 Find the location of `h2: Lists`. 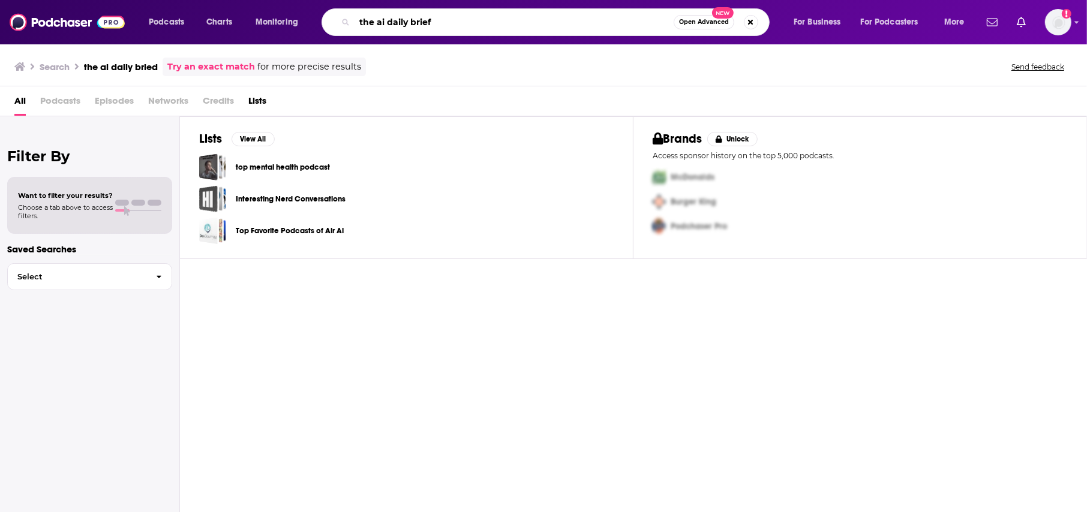

h2: Lists is located at coordinates (211, 139).